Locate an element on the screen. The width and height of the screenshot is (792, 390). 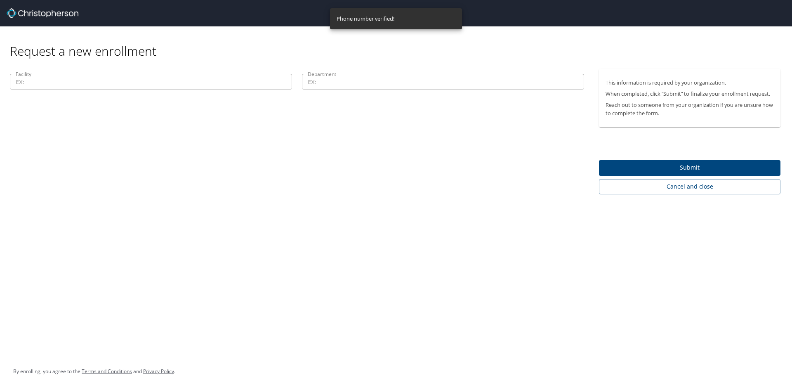
img: cbt logo is located at coordinates (42, 13).